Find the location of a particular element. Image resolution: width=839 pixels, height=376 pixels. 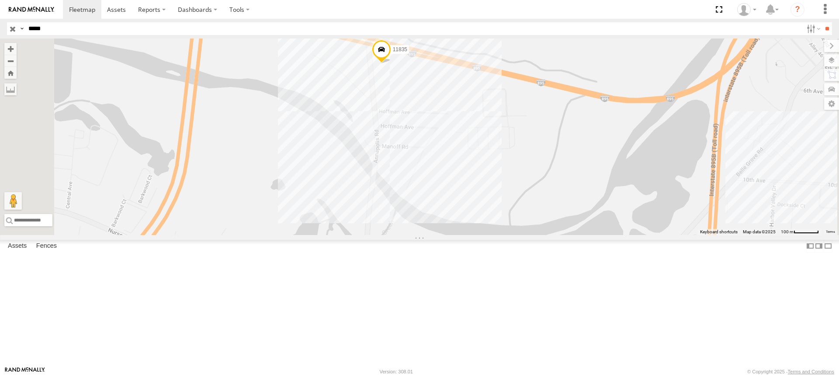

a: Visit our Website is located at coordinates (25, 371).